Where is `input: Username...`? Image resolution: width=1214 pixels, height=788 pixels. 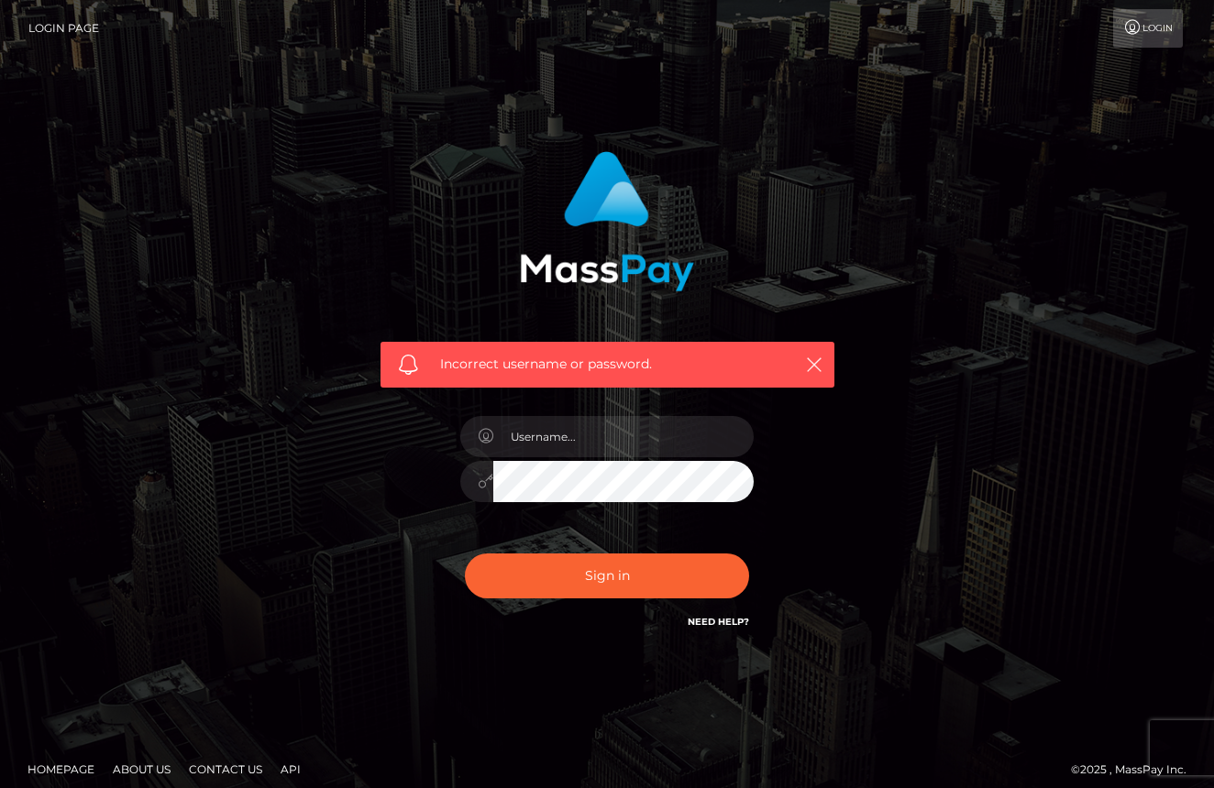 input: Username... is located at coordinates (623, 436).